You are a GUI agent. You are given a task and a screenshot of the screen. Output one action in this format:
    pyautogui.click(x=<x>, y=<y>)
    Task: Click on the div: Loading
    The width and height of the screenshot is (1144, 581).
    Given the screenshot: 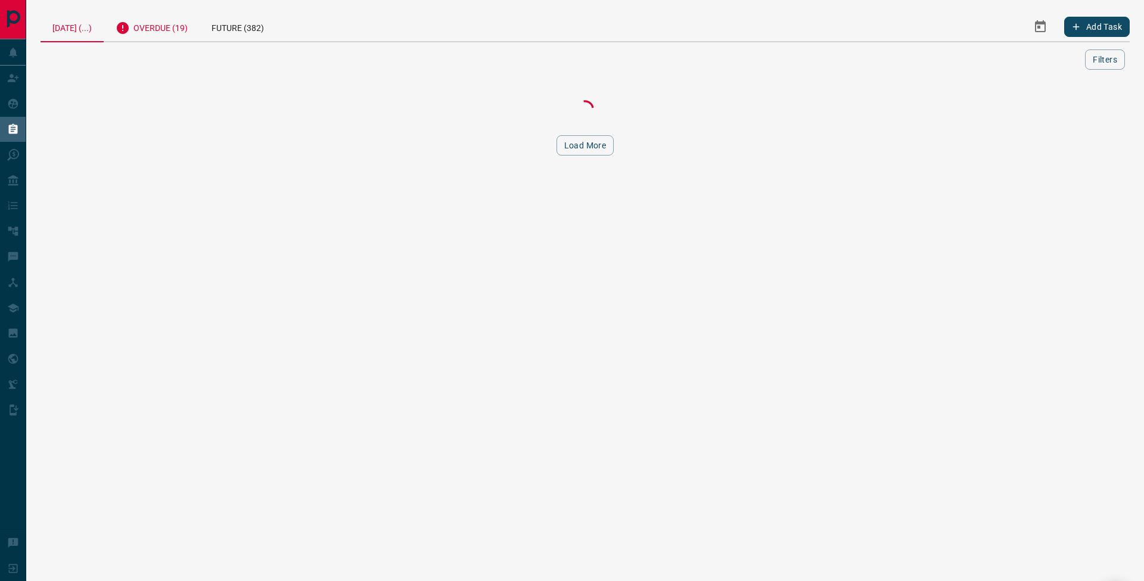 What is the action you would take?
    pyautogui.click(x=585, y=109)
    